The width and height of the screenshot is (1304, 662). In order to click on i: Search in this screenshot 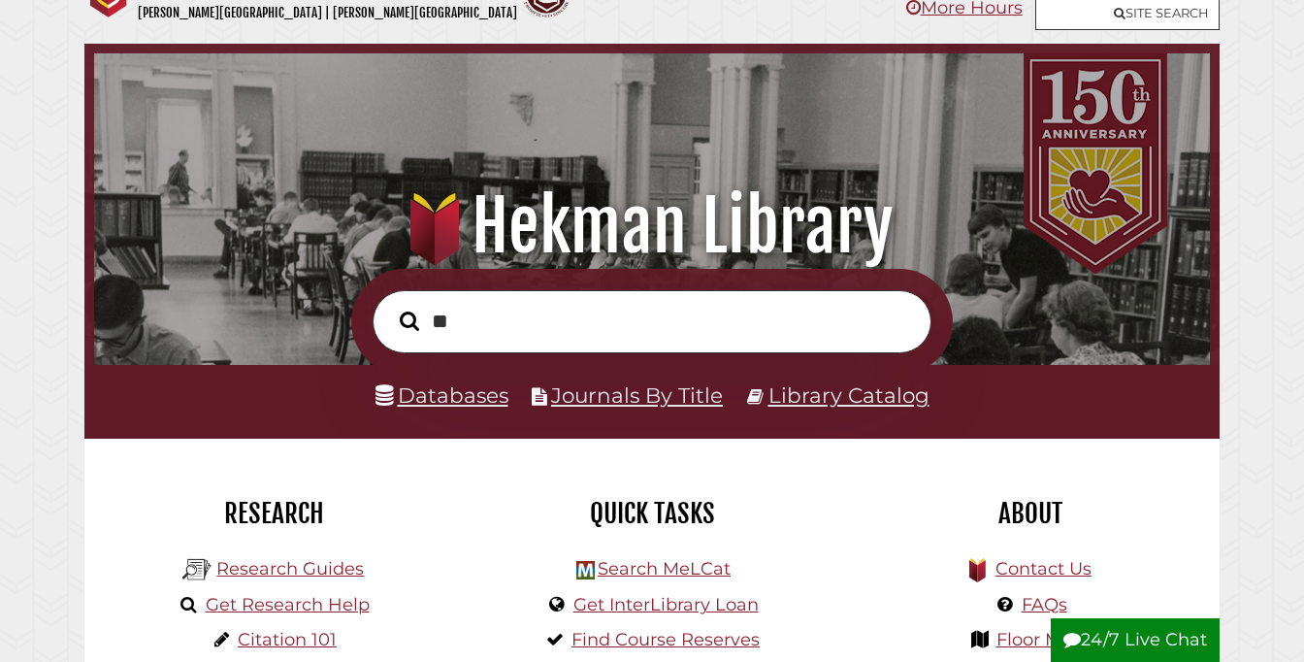, I will do `click(410, 321)`.